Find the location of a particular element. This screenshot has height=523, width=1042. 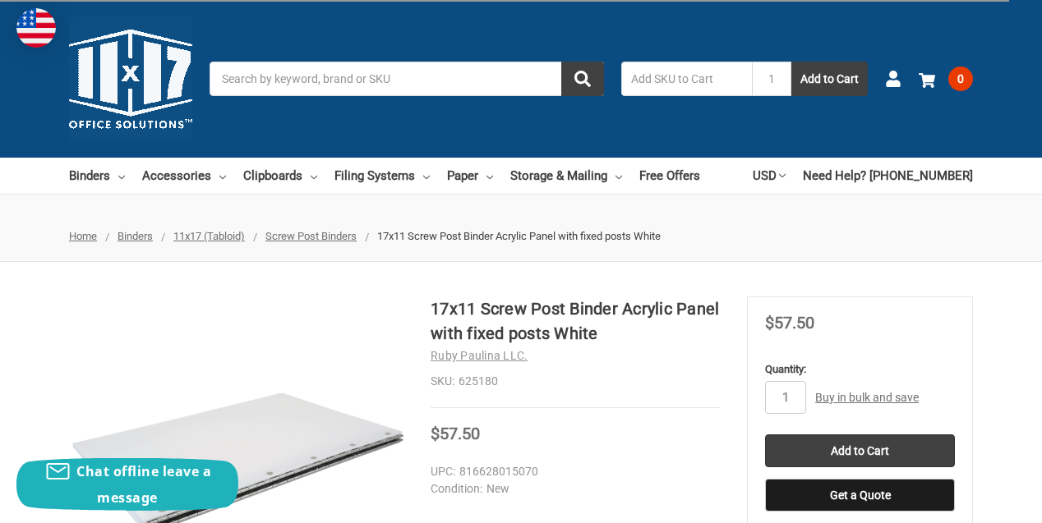

a: 0 is located at coordinates (946, 79).